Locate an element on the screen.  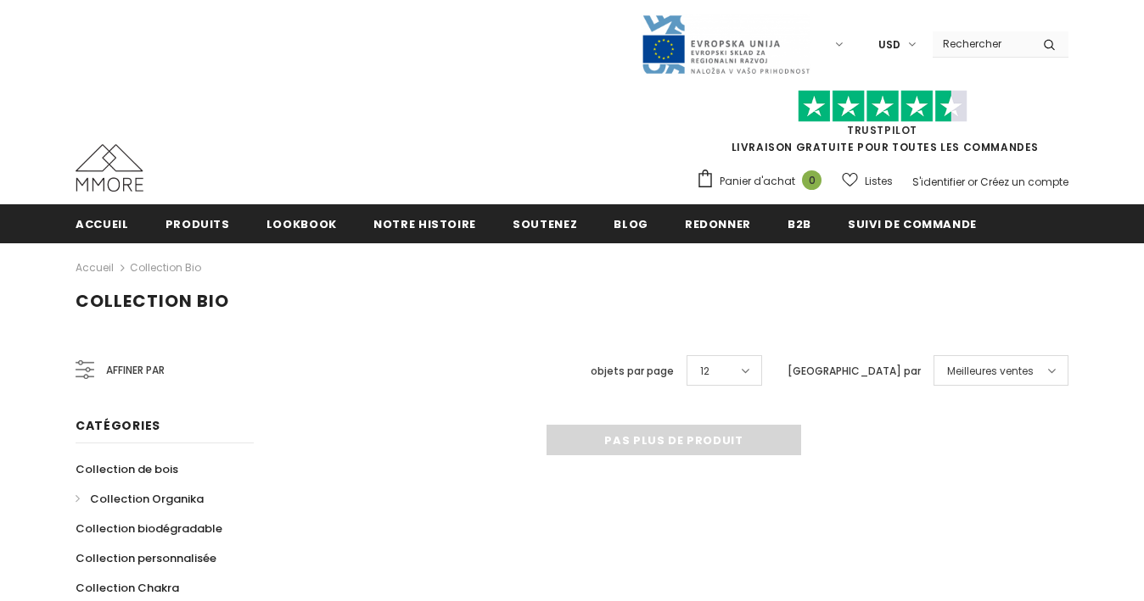
a: Collection Organika is located at coordinates (139, 499).